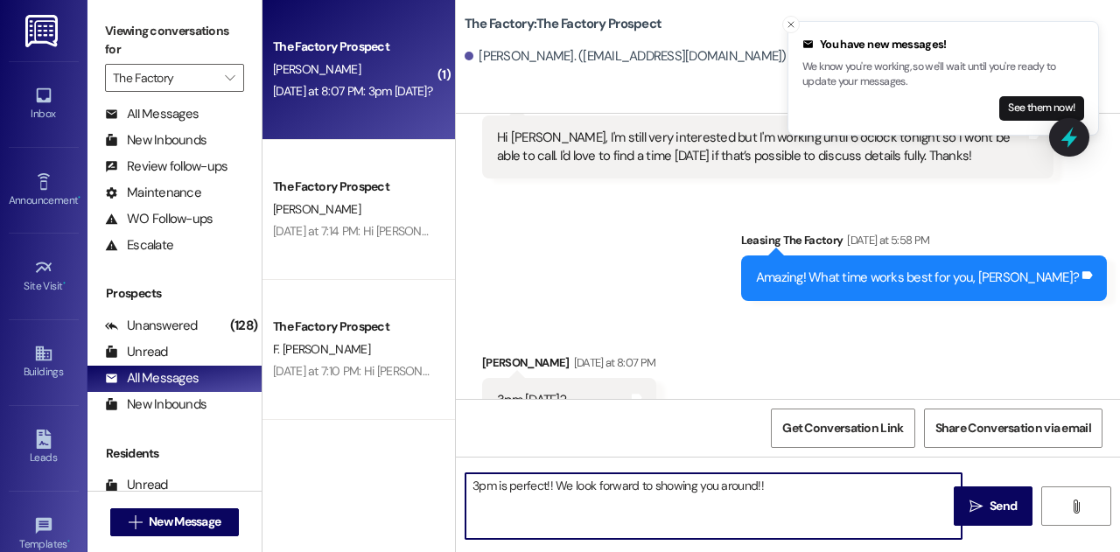 The width and height of the screenshot is (1120, 552). Describe the element at coordinates (1041, 108) in the screenshot. I see `button: See them now!` at that location.